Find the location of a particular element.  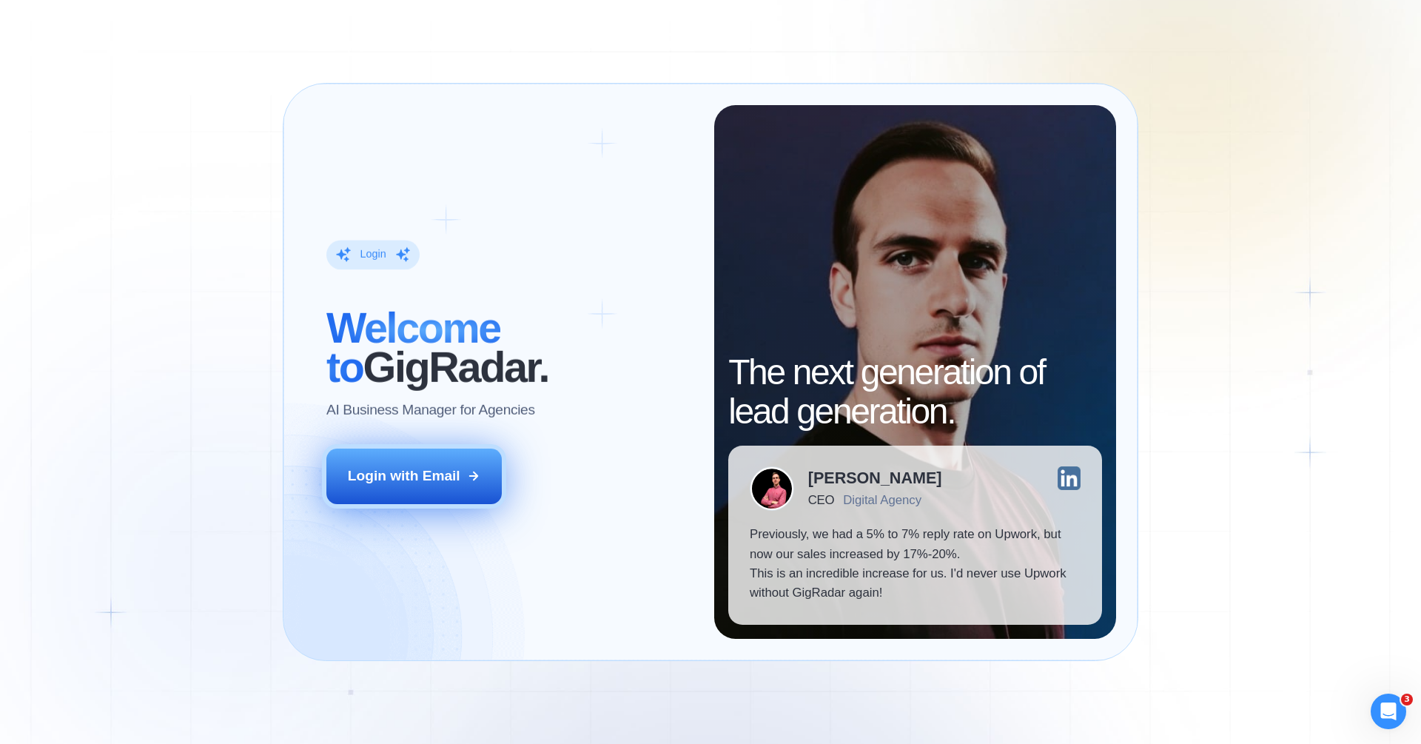

h2: The next generation of lead generation. is located at coordinates (914, 392).